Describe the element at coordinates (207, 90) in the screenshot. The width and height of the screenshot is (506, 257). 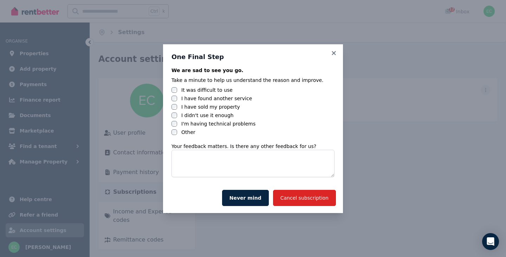
I see `label: It was difficult to use` at that location.